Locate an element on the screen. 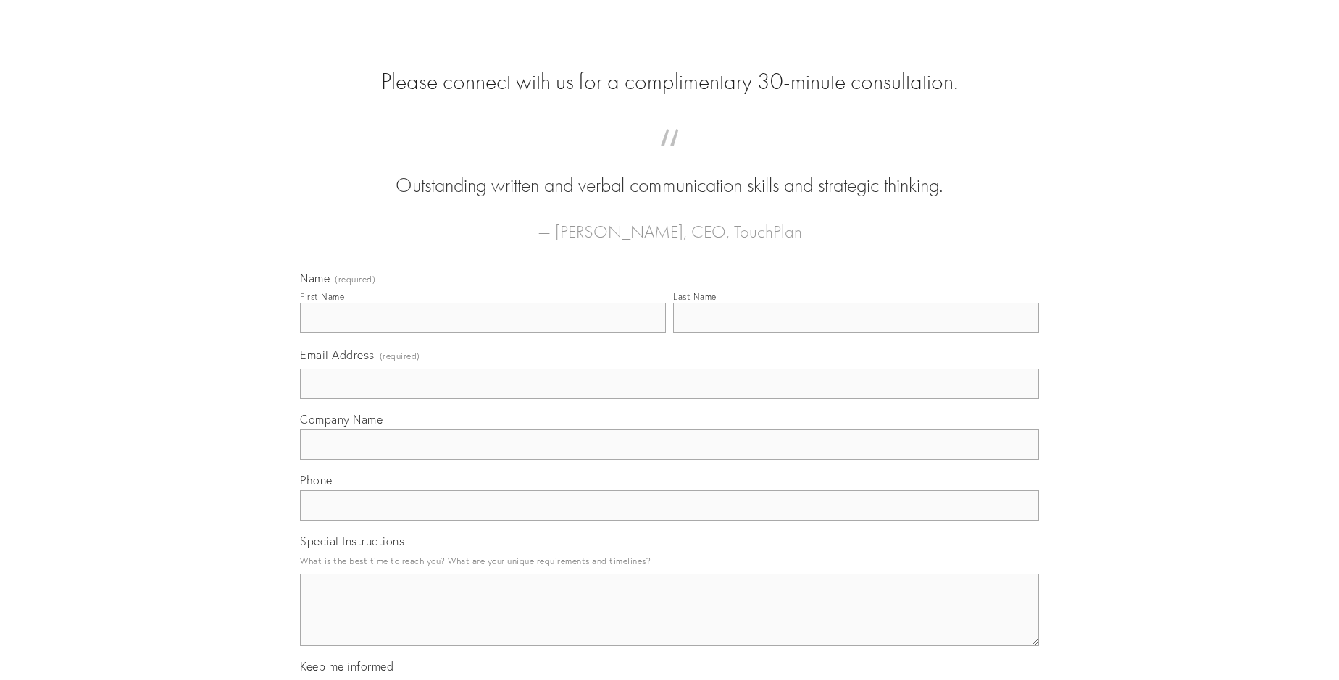  div: First Name is located at coordinates (322, 296).